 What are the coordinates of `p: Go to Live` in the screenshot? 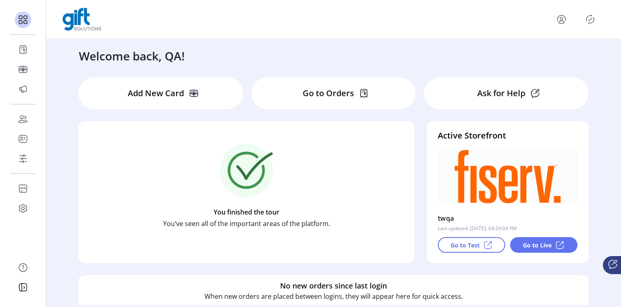 It's located at (537, 245).